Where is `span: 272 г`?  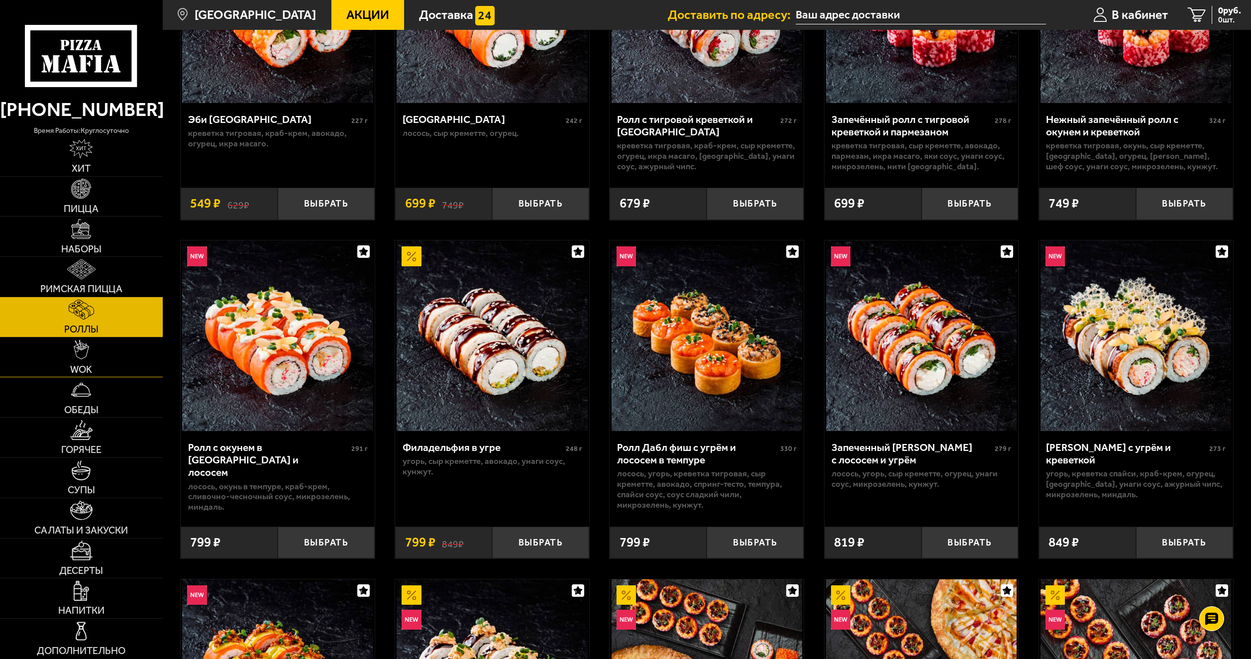
span: 272 г is located at coordinates (788, 120).